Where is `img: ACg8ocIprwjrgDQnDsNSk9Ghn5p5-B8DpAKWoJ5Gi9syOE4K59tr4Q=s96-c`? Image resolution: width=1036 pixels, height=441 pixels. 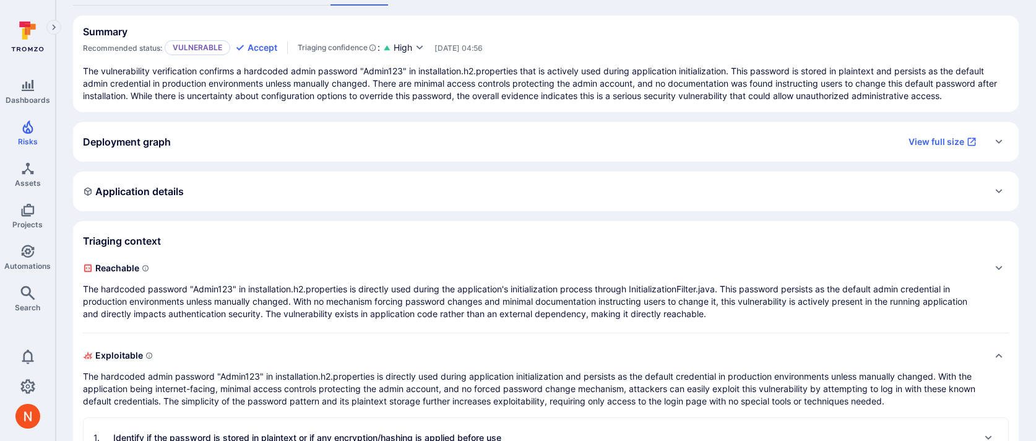 img: ACg8ocIprwjrgDQnDsNSk9Ghn5p5-B8DpAKWoJ5Gi9syOE4K59tr4Q=s96-c is located at coordinates (28, 416).